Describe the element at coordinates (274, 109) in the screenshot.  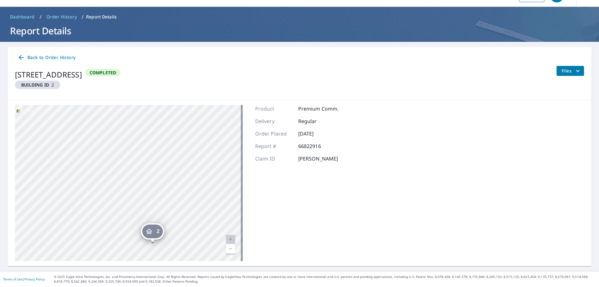
I see `p: Product` at that location.